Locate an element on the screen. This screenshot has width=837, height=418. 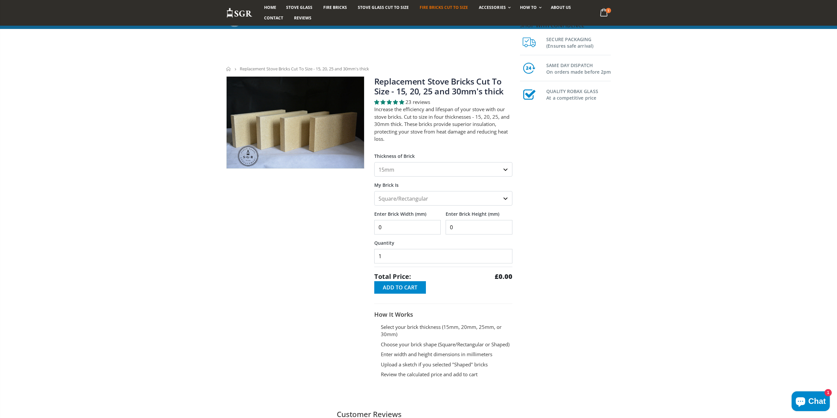
span: Stove Glass Cut To Size is located at coordinates (383, 7).